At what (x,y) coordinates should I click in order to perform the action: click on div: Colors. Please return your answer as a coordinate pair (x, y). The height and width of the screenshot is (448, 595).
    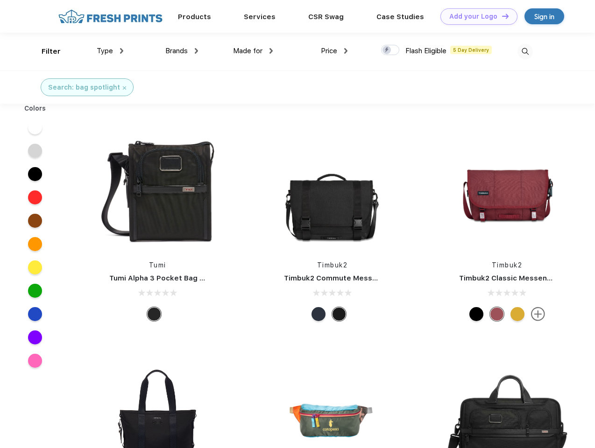
    Looking at the image, I should click on (35, 108).